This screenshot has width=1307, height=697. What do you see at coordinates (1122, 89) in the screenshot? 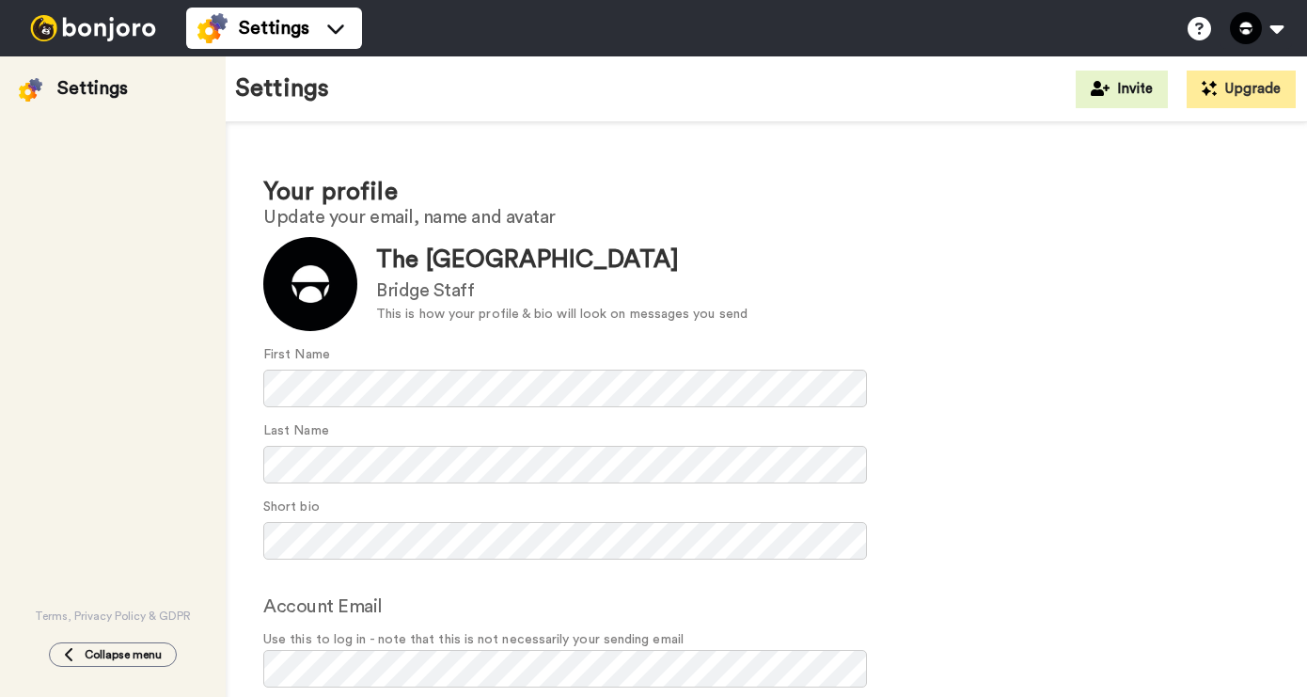
I see `a: Invite` at bounding box center [1122, 89].